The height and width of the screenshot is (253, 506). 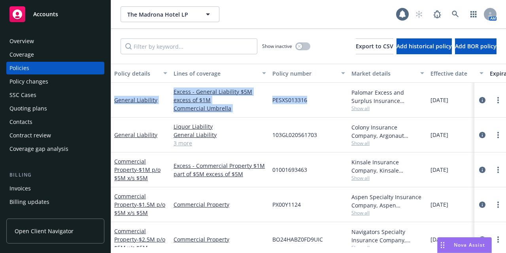 What do you see at coordinates (474, 14) in the screenshot?
I see `a: Switch app` at bounding box center [474, 14].